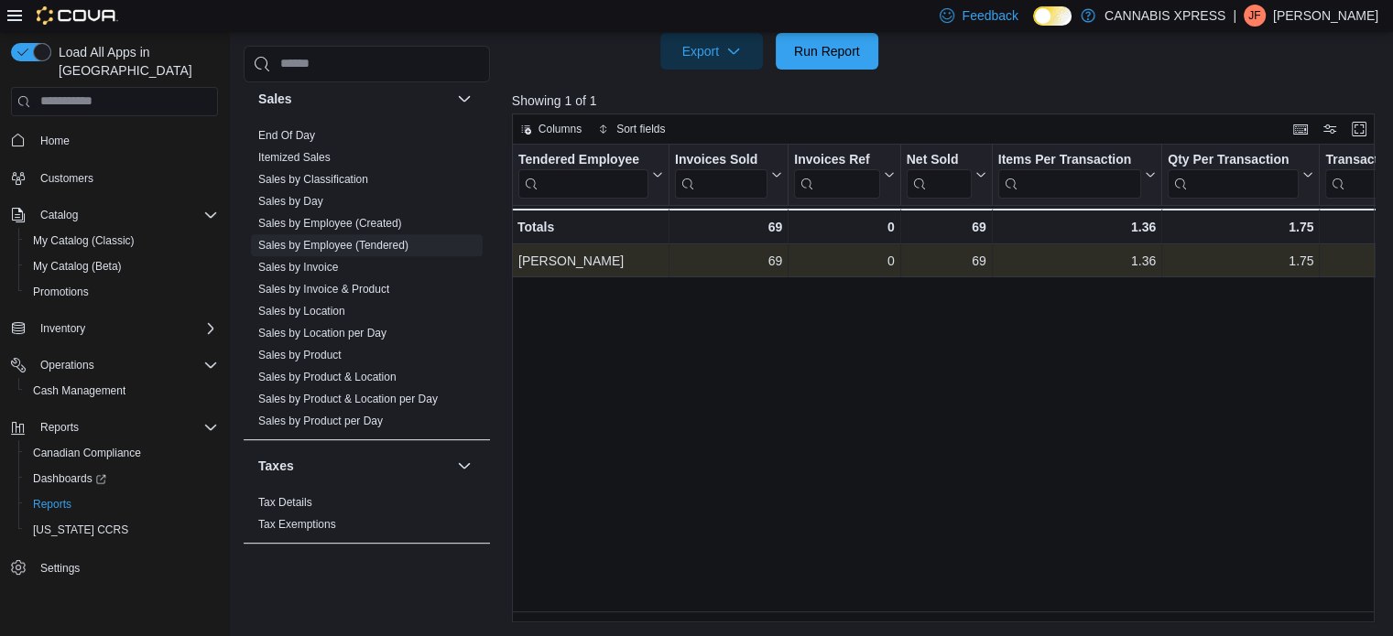 Image resolution: width=1393 pixels, height=636 pixels. What do you see at coordinates (287, 136) in the screenshot?
I see `span: End Of Day` at bounding box center [287, 136].